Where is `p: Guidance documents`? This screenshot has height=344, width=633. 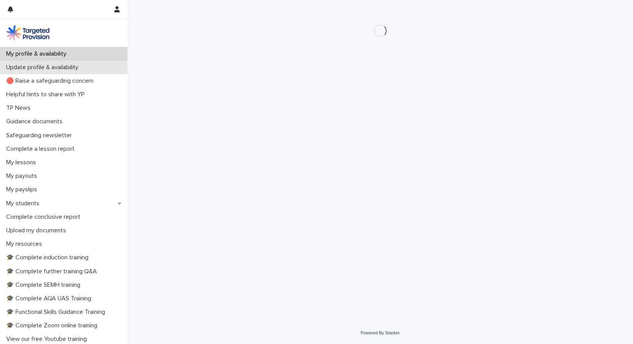 p: Guidance documents is located at coordinates (36, 121).